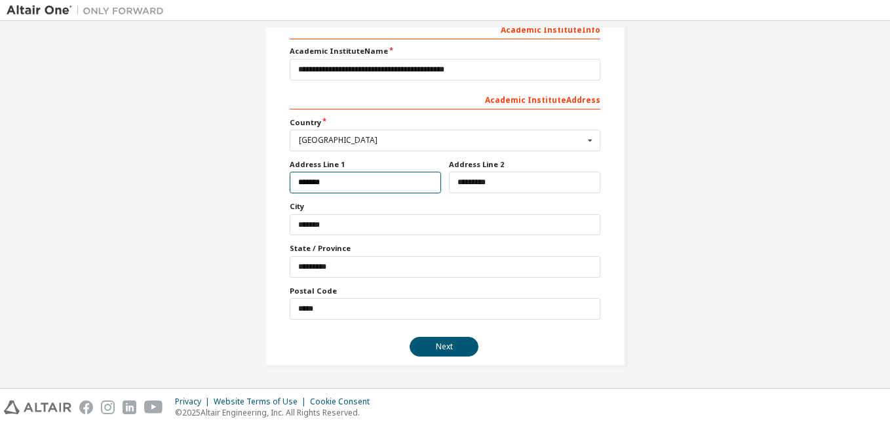  I want to click on img: linkedin.svg, so click(129, 407).